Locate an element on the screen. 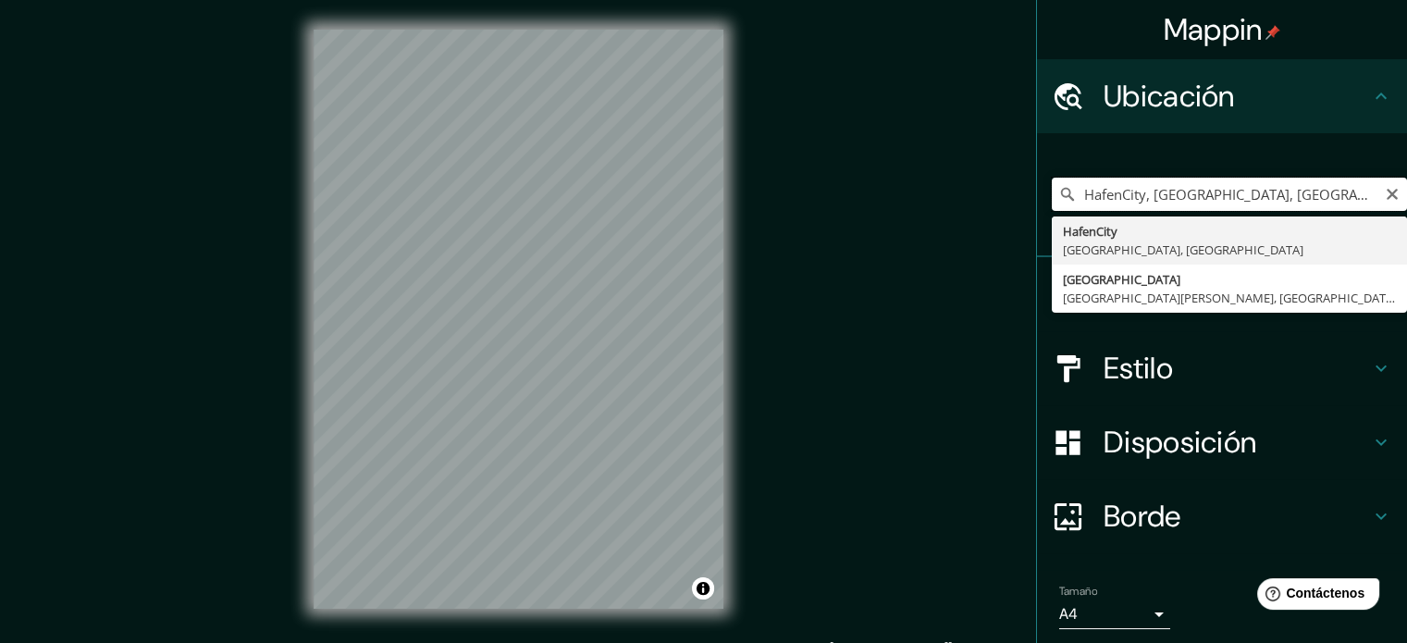  div: A4 is located at coordinates (1115, 614).